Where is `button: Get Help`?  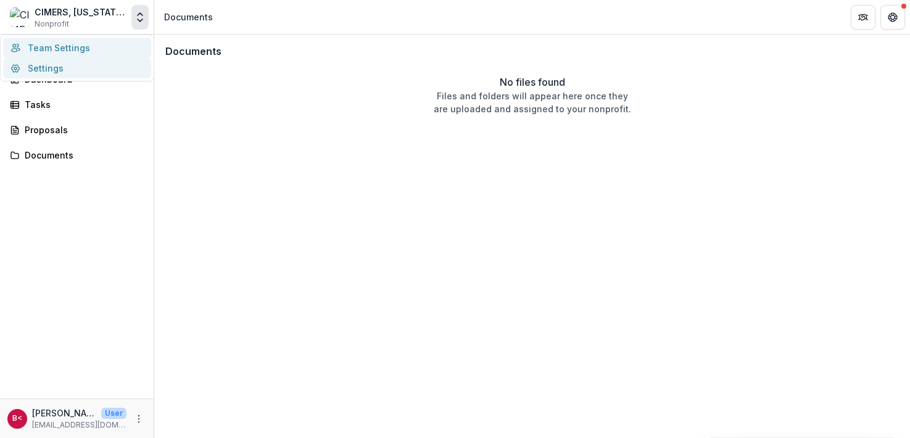
button: Get Help is located at coordinates (892, 17).